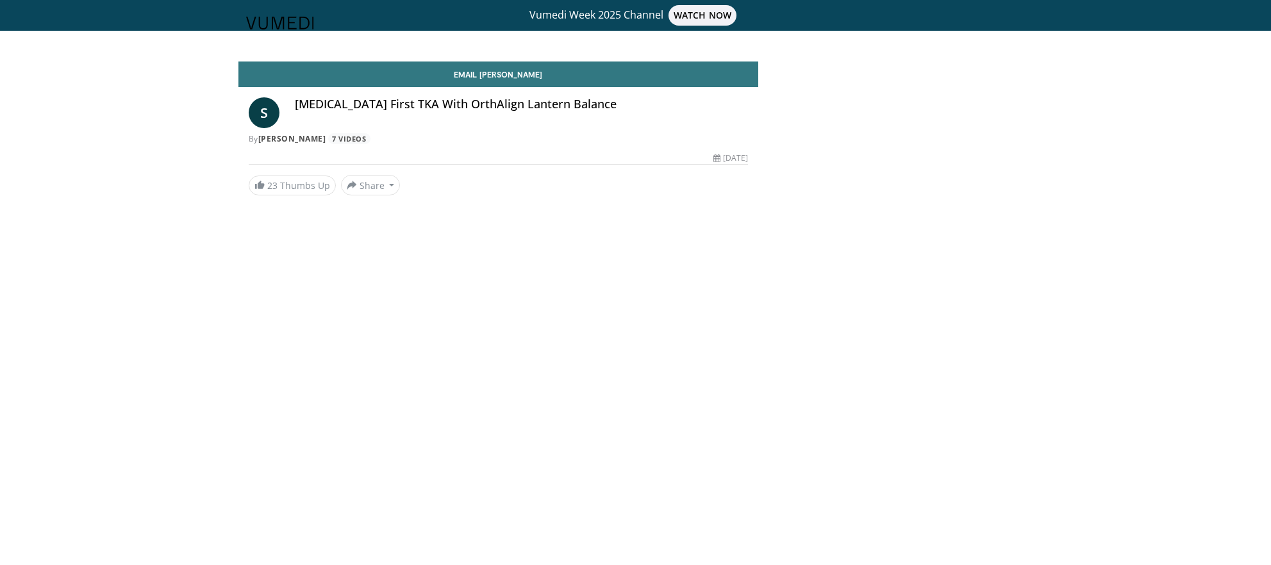 The width and height of the screenshot is (1271, 565). What do you see at coordinates (264, 113) in the screenshot?
I see `a: S` at bounding box center [264, 113].